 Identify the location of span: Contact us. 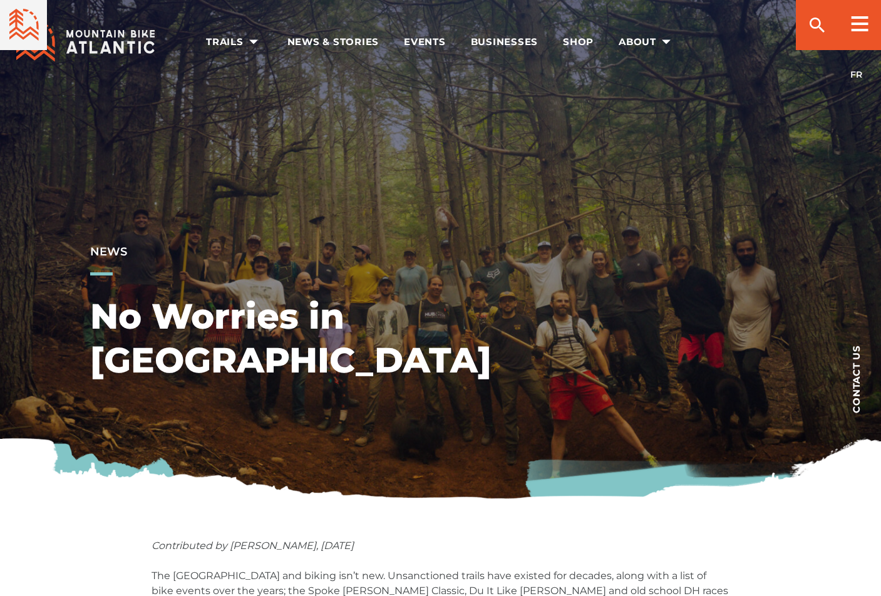
(856, 379).